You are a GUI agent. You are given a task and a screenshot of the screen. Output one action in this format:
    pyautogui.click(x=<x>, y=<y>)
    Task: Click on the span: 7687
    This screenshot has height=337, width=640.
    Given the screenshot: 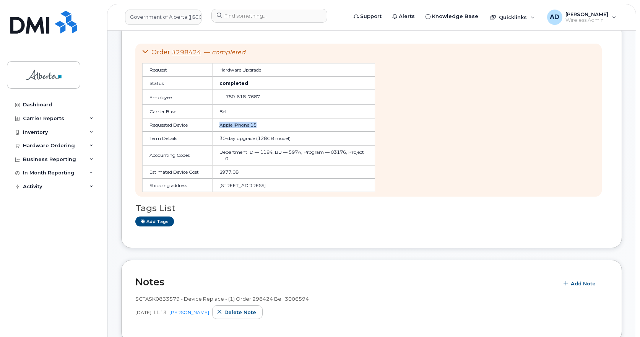 What is the action you would take?
    pyautogui.click(x=253, y=96)
    